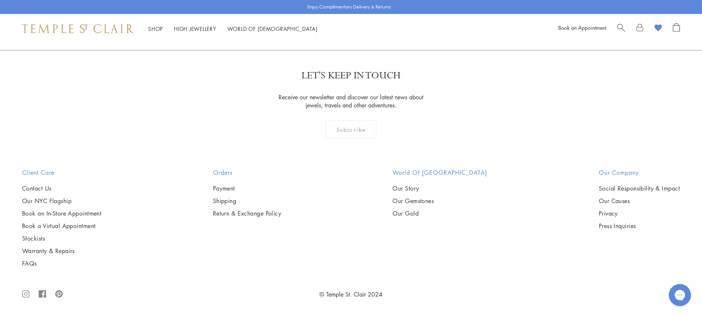 The image size is (702, 316). What do you see at coordinates (658, 29) in the screenshot?
I see `a: View Wishlist` at bounding box center [658, 29].